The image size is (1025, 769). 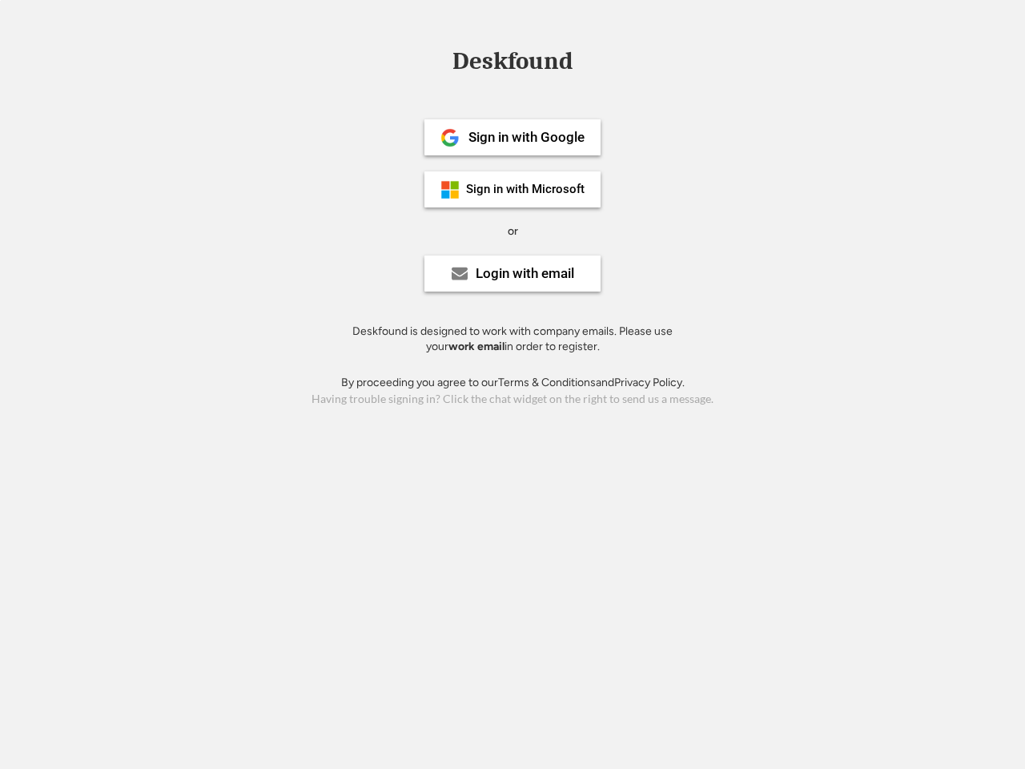 What do you see at coordinates (513, 383) in the screenshot?
I see `div: By proceeding you agree to our and` at bounding box center [513, 383].